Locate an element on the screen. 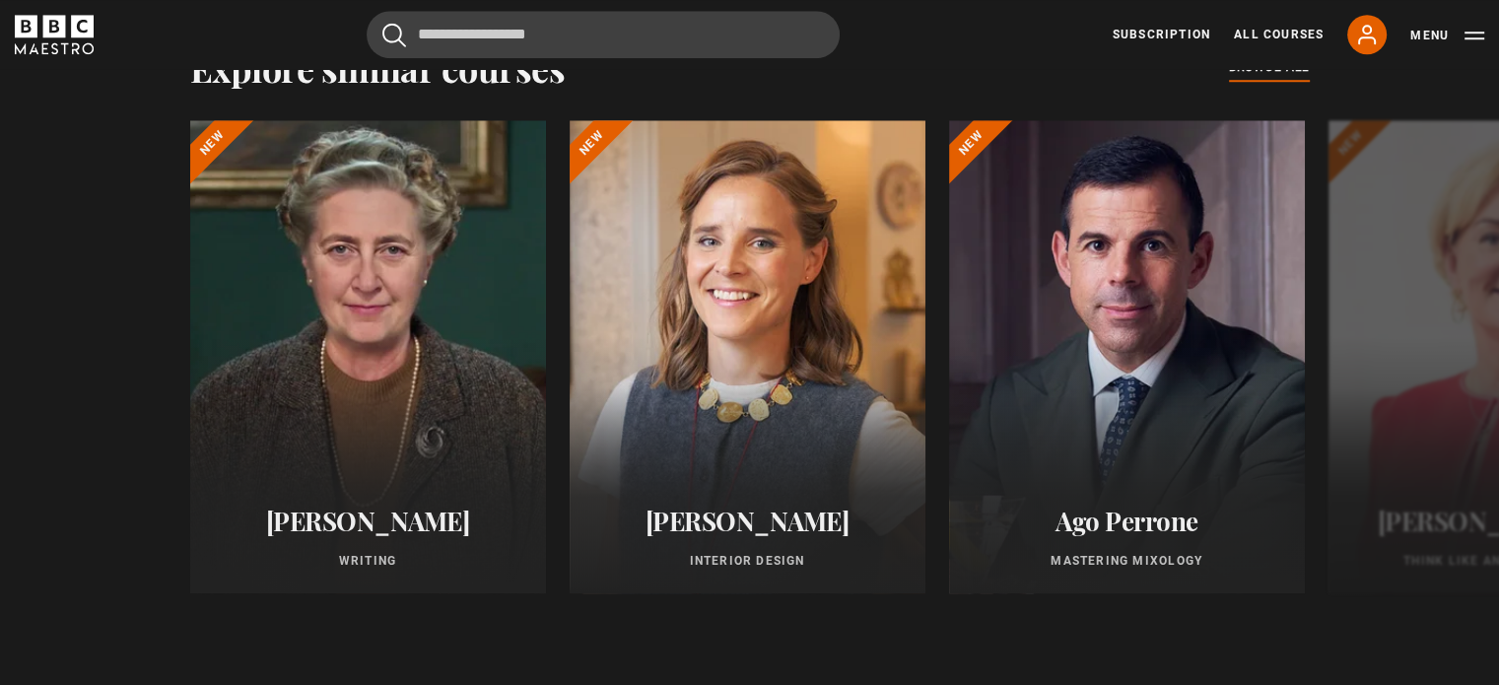 This screenshot has height=685, width=1499. svg: BBC Maestro is located at coordinates (54, 34).